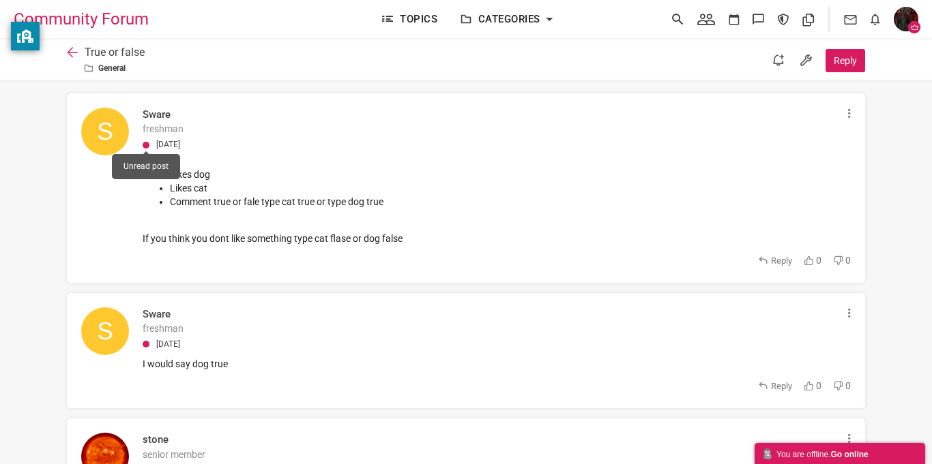 The image size is (932, 464). I want to click on img: Screenshot%202025-04-05%2010.39.11%20PM.png, so click(906, 19).